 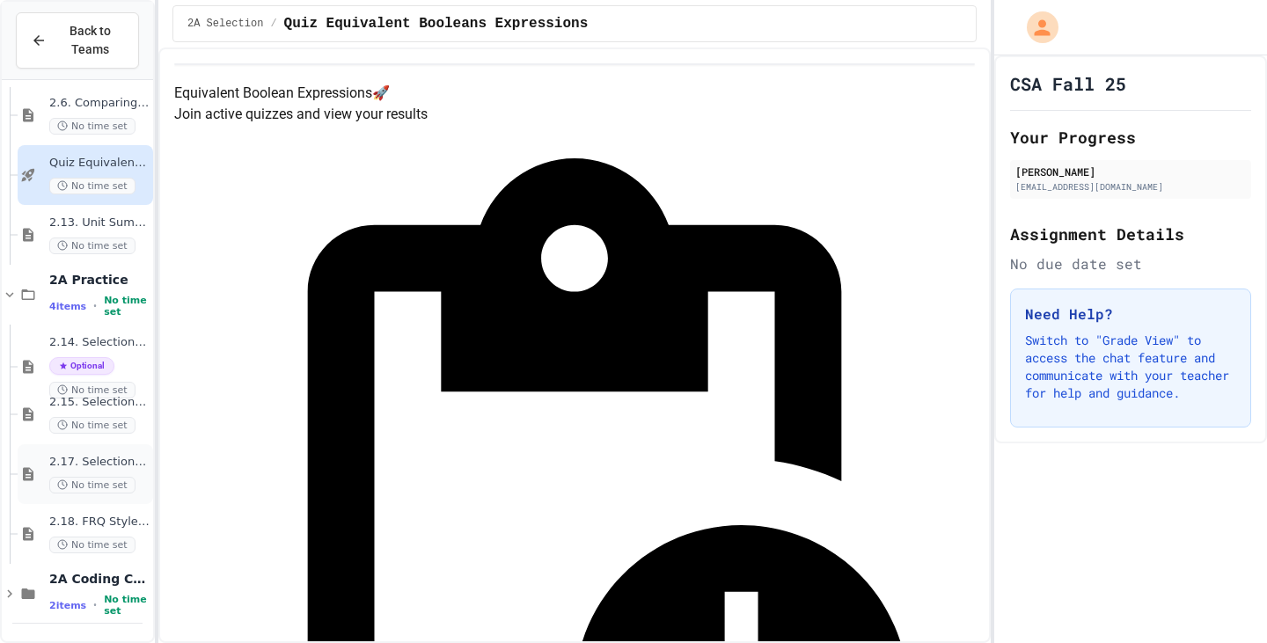 I want to click on h4: Equivalent Boolean Expressions 🚀, so click(x=575, y=93).